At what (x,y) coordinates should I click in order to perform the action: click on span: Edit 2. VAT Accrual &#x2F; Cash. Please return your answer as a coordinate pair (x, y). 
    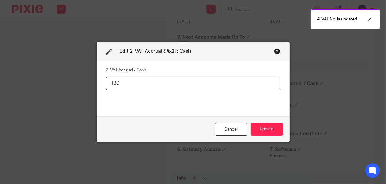
    Looking at the image, I should click on (155, 51).